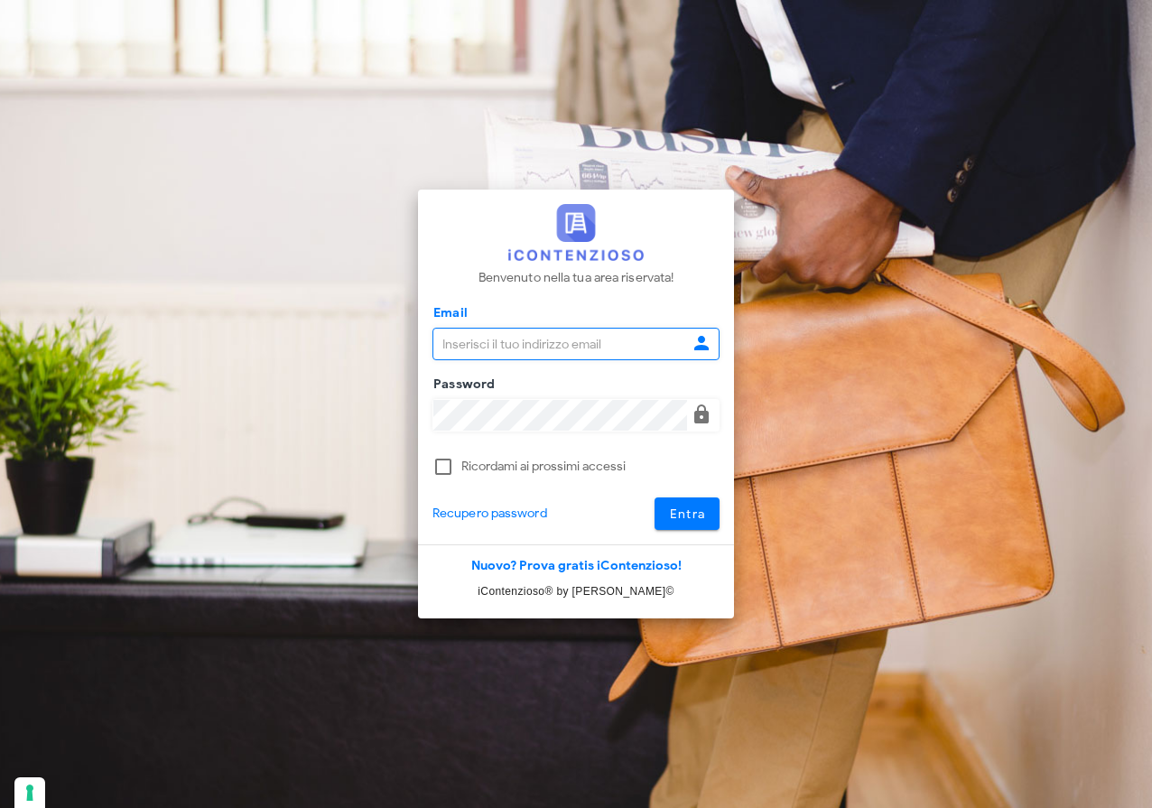  What do you see at coordinates (489, 514) in the screenshot?
I see `a: Recupero password` at bounding box center [489, 514].